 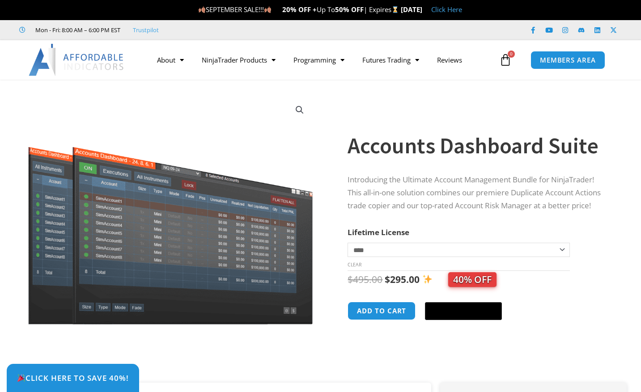 I want to click on span: Click Here to save 40%!, so click(x=73, y=378).